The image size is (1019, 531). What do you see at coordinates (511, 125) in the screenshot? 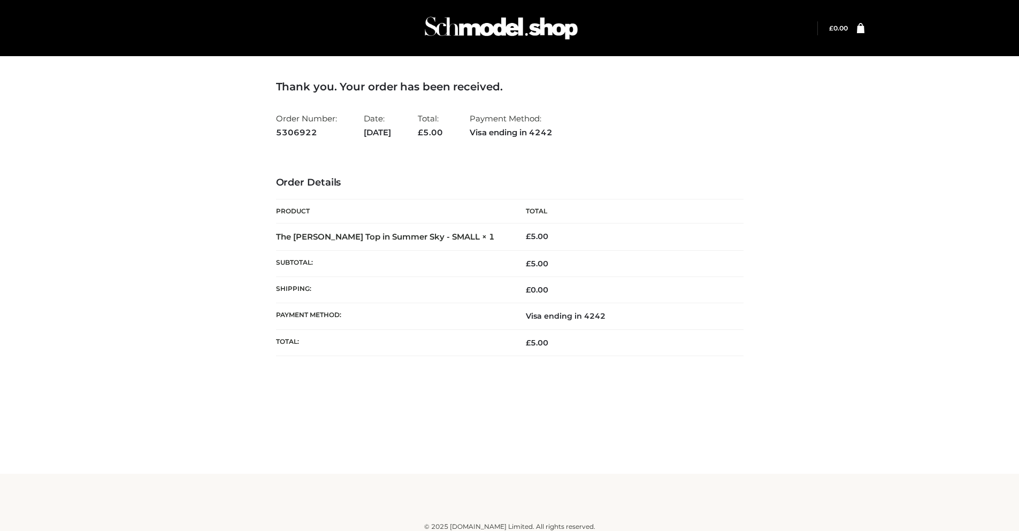
I see `li: Payment Method:` at bounding box center [511, 125].